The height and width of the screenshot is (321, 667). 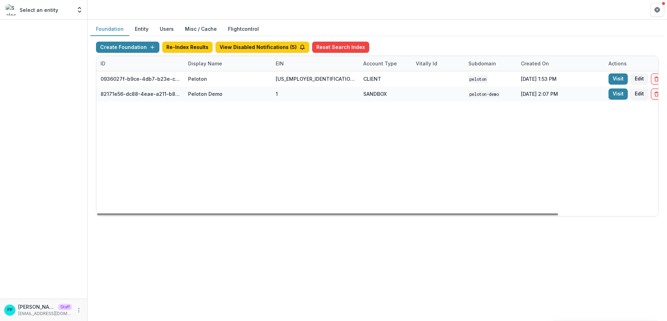 I want to click on img: Select an entity, so click(x=11, y=10).